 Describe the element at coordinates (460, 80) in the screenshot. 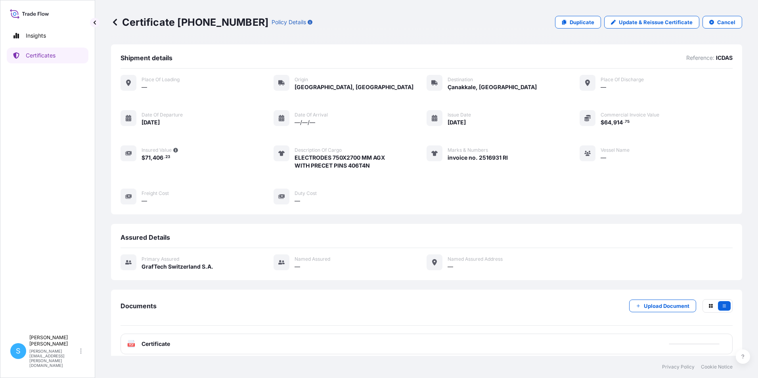

I see `span: Destination` at that location.